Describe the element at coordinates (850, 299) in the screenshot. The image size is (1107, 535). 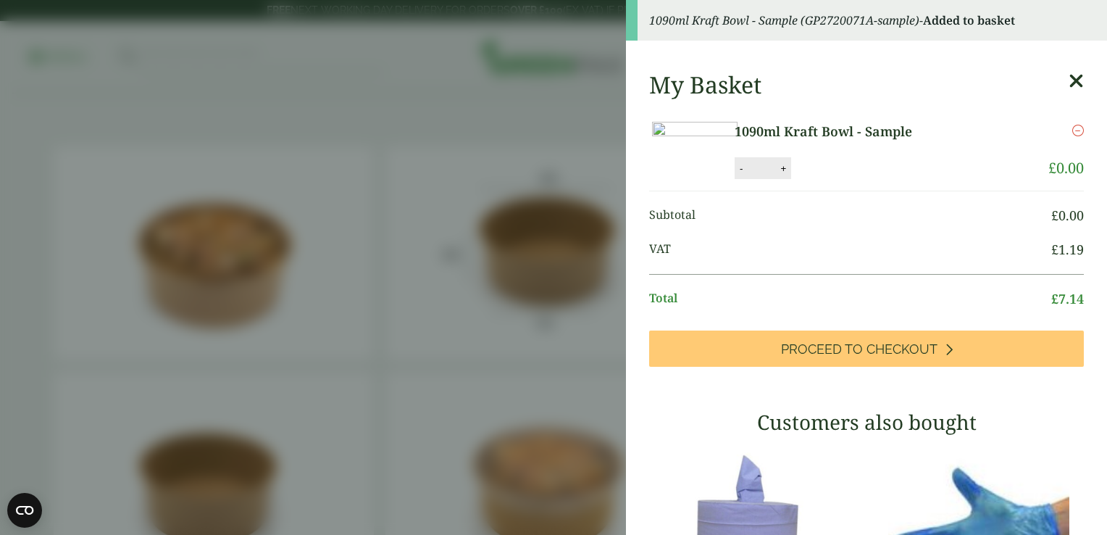
I see `span: Total` at that location.